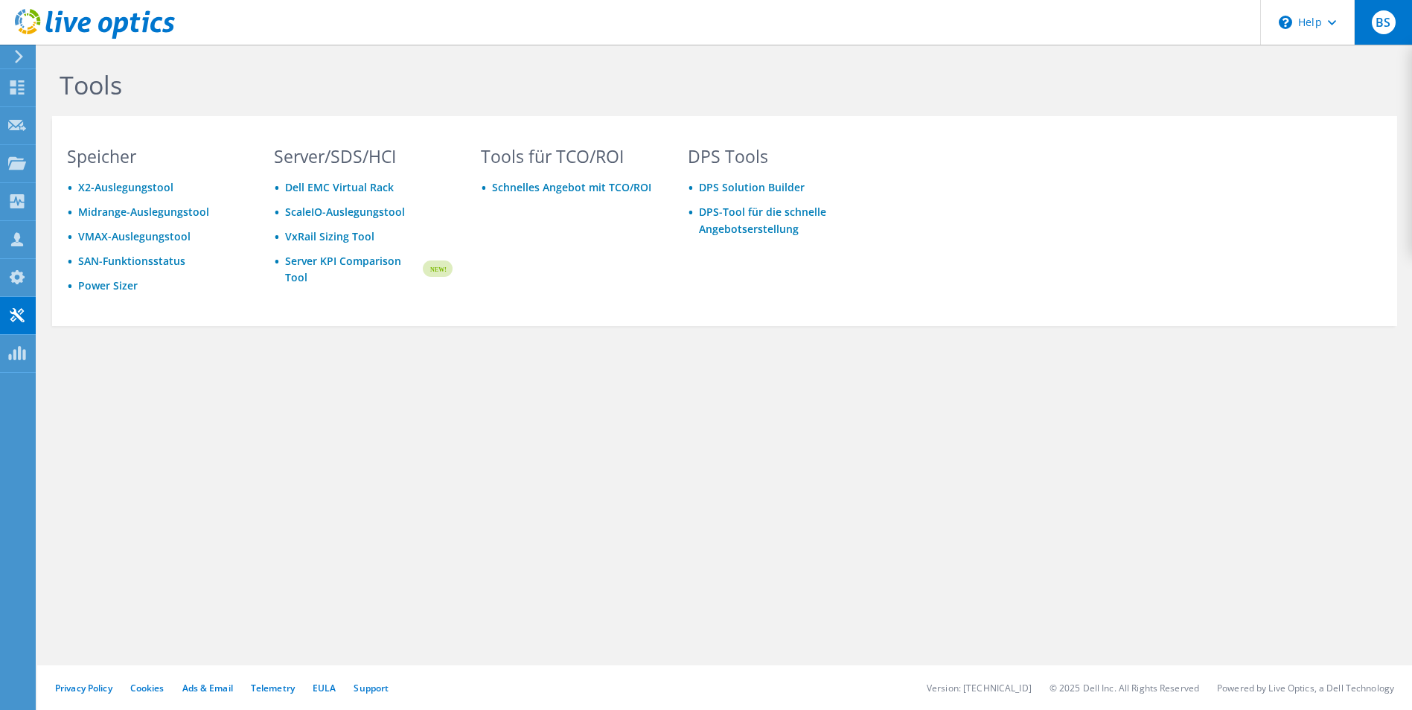  I want to click on li: © 2025 Dell Inc. All Rights Reserved, so click(1124, 688).